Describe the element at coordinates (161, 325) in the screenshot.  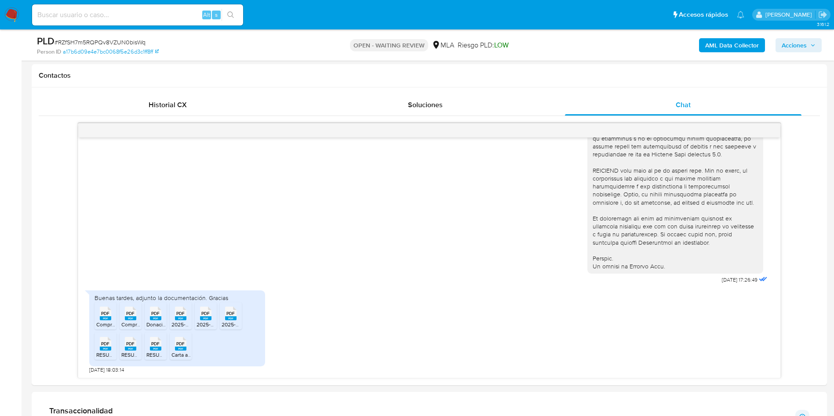
I see `span: Comprobantes Emitidos 2025.pdf` at that location.